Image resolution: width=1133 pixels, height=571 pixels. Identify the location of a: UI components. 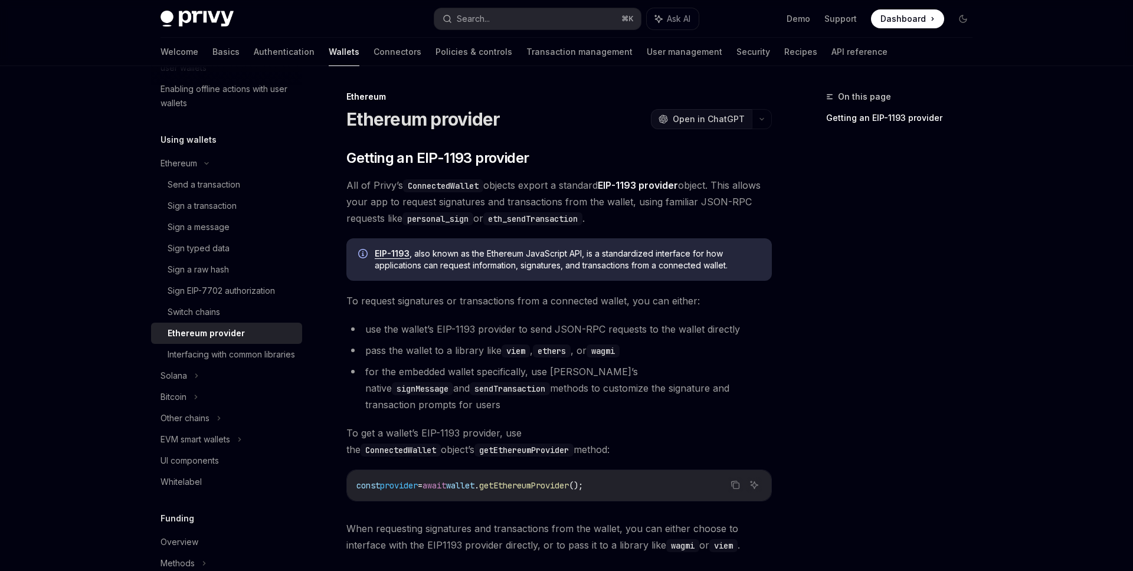
(227, 461).